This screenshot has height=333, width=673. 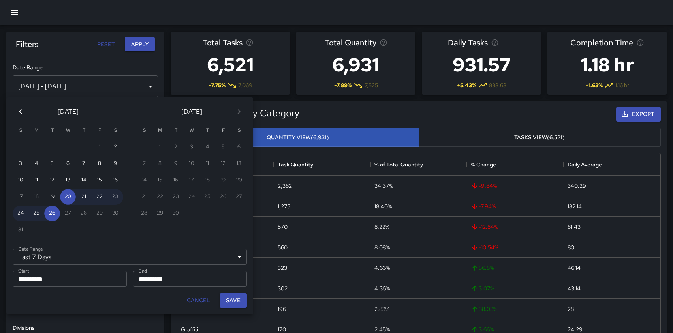 What do you see at coordinates (52, 180) in the screenshot?
I see `button: 12` at bounding box center [52, 180].